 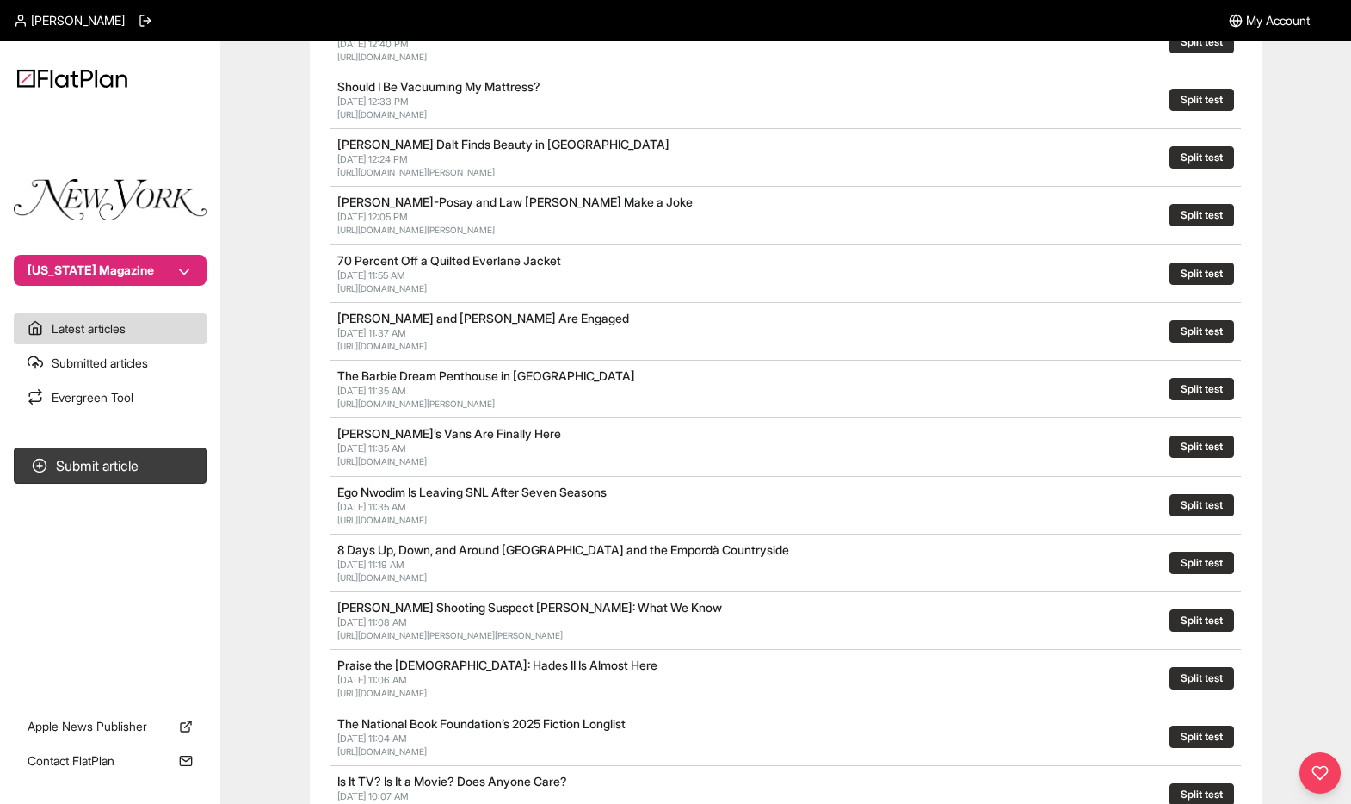 I want to click on a: Ego Nwodim Is Leaving SNL After Seven Seasons, so click(x=472, y=491).